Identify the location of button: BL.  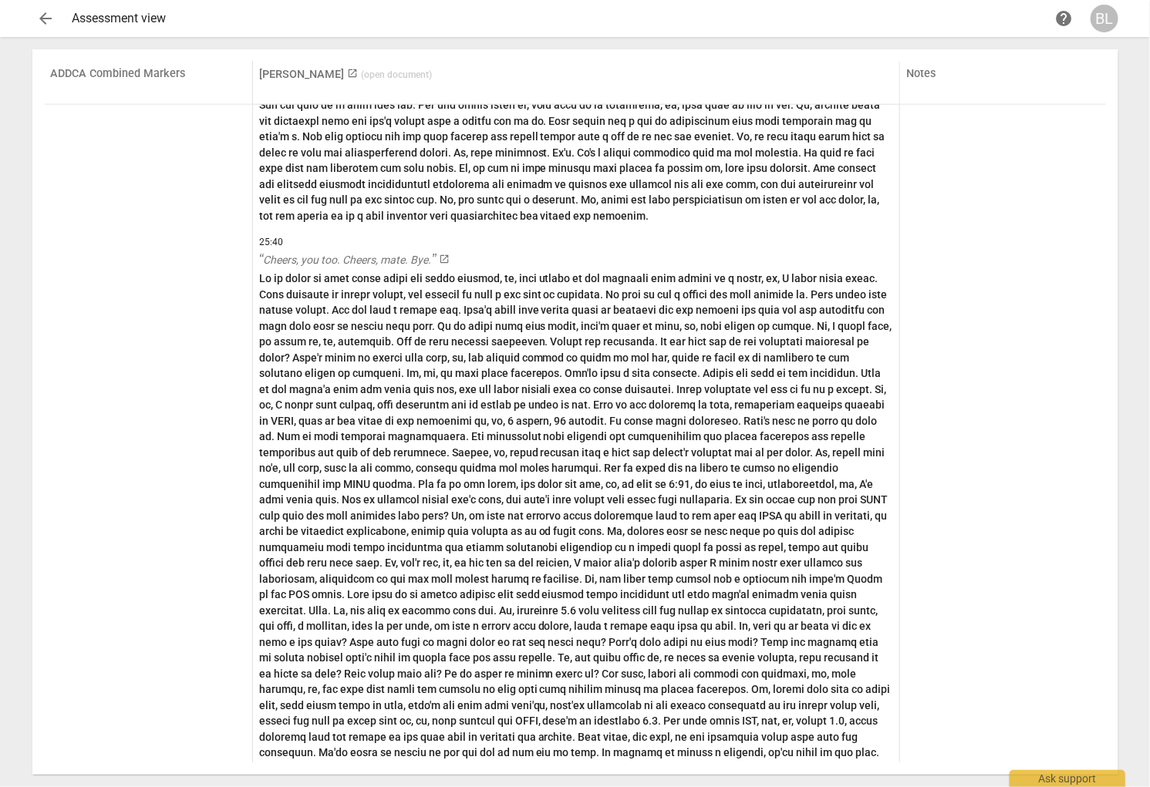
(1104, 19).